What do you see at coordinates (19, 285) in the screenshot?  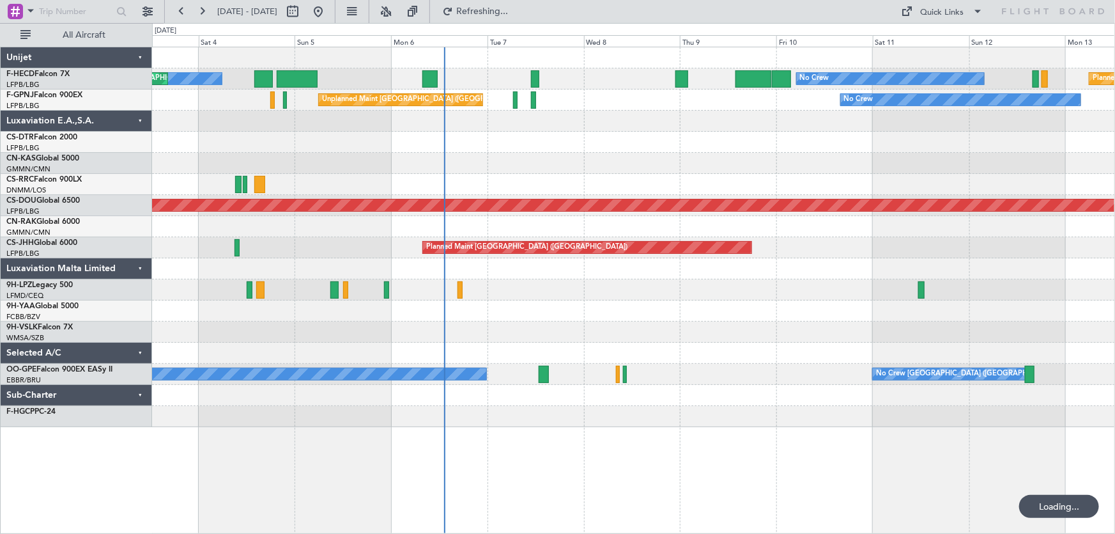 I see `span: 9H-LPZ` at bounding box center [19, 285].